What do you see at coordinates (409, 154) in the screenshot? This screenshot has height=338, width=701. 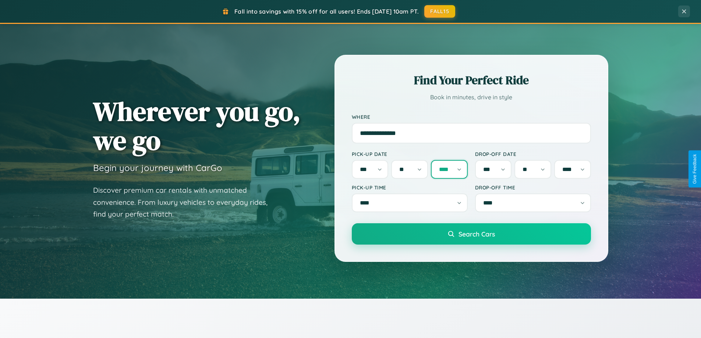 I see `label: Pick-up Date` at bounding box center [409, 154].